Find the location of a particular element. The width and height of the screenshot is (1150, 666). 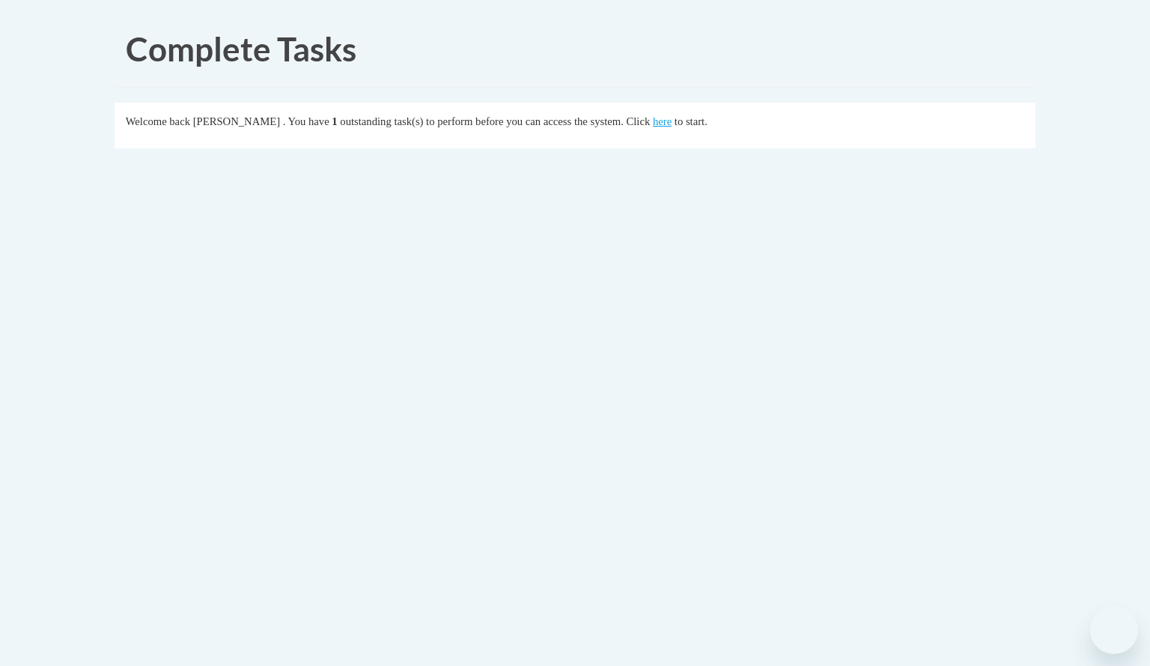

a: here is located at coordinates (662, 121).